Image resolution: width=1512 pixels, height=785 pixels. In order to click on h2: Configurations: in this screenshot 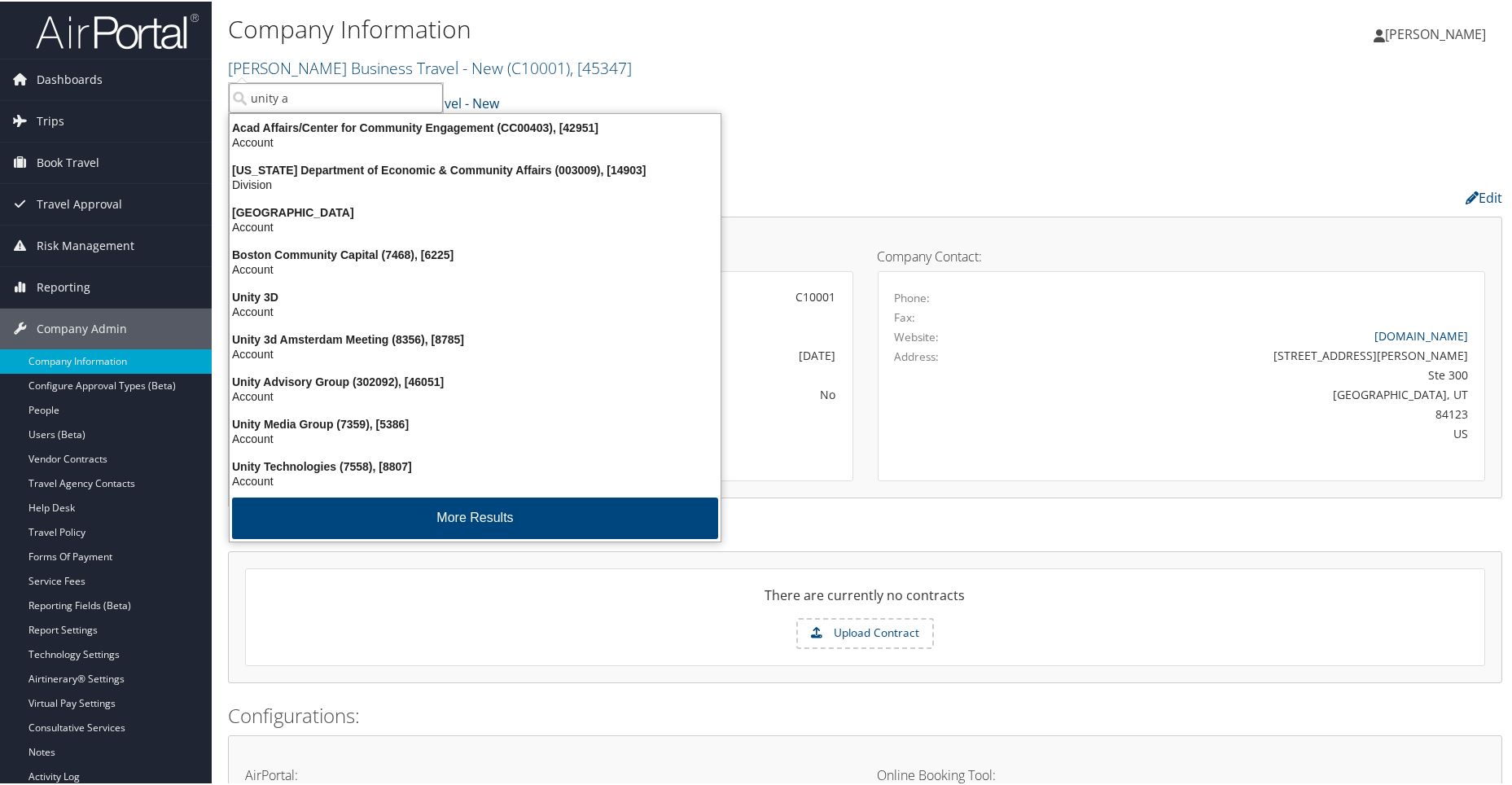, I will do `click(865, 715)`.